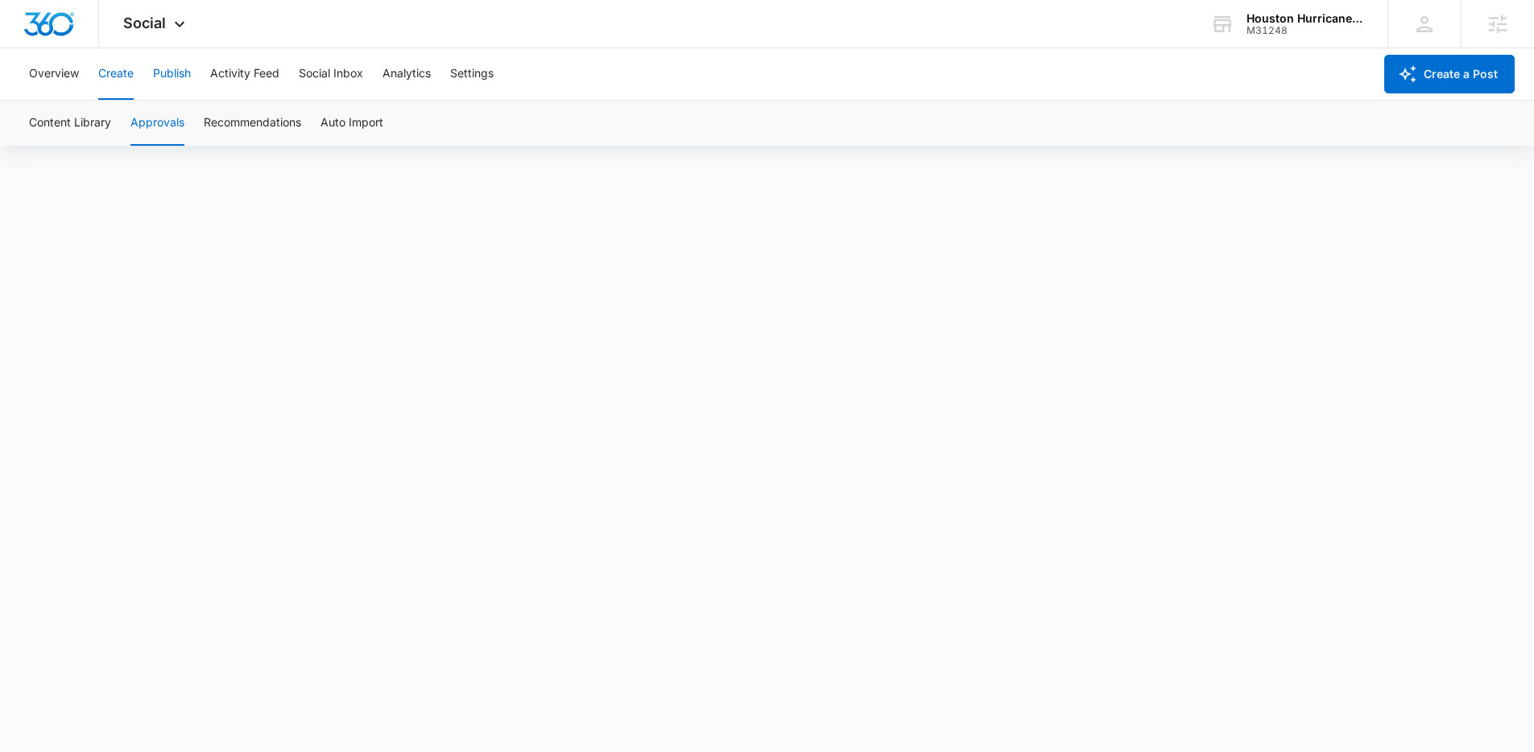 The width and height of the screenshot is (1534, 752). Describe the element at coordinates (252, 123) in the screenshot. I see `button: Recommendations` at that location.